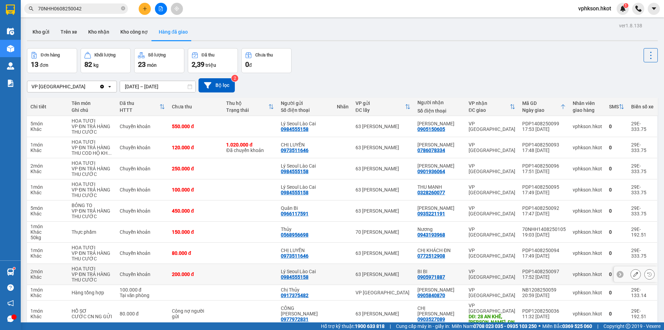 Image resolution: width=664 pixels, height=330 pixels. What do you see at coordinates (380, 110) in the screenshot?
I see `div: ĐC lấy` at bounding box center [380, 110].